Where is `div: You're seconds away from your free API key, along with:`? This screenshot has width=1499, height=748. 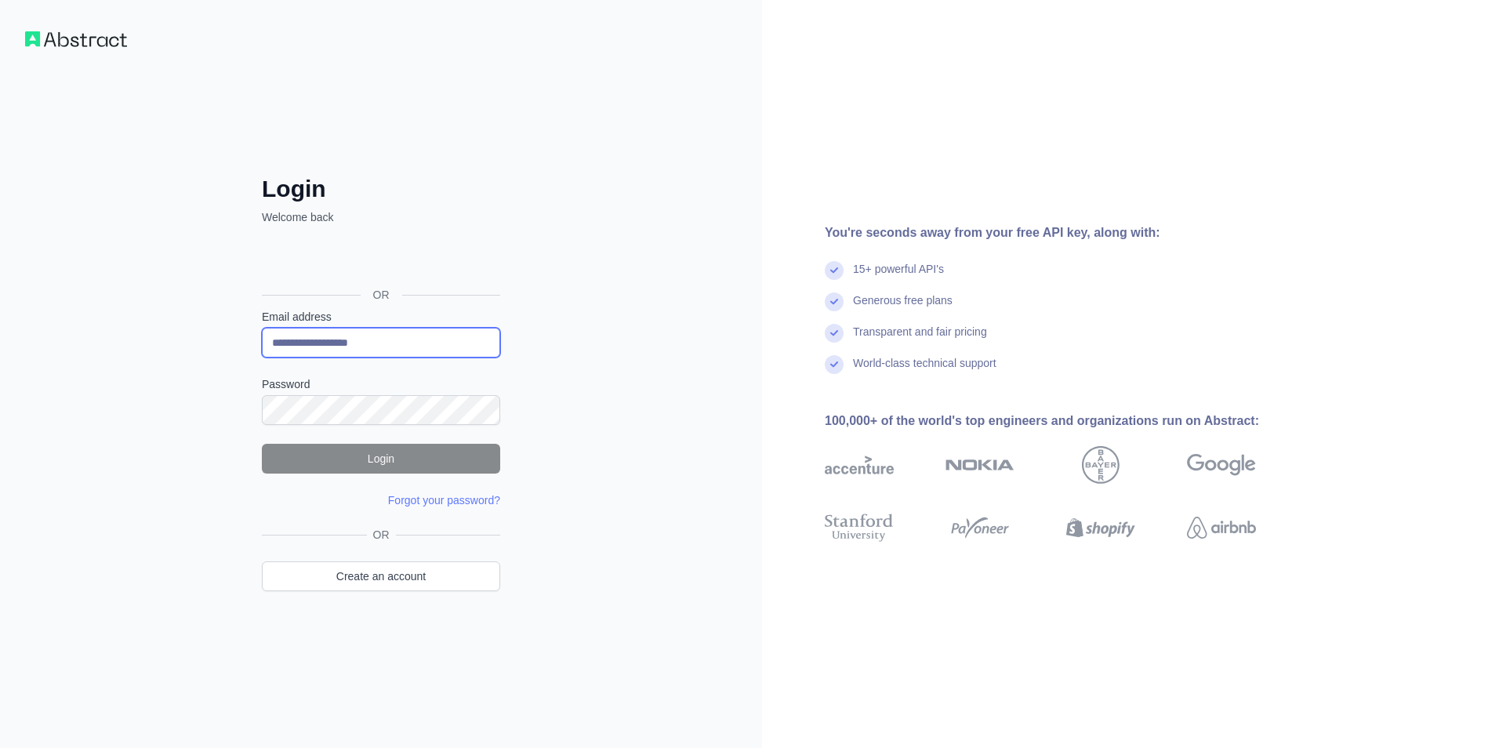
div: You're seconds away from your free API key, along with: is located at coordinates (1066, 233).